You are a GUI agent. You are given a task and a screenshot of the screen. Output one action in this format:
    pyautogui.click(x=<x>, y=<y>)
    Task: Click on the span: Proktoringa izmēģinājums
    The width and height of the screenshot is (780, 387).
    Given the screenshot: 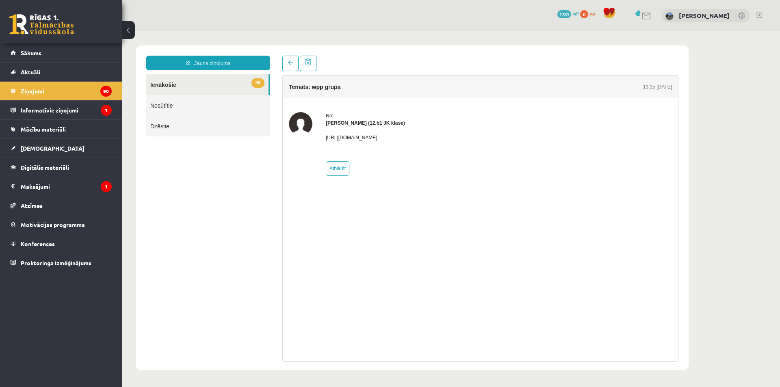 What is the action you would take?
    pyautogui.click(x=56, y=263)
    